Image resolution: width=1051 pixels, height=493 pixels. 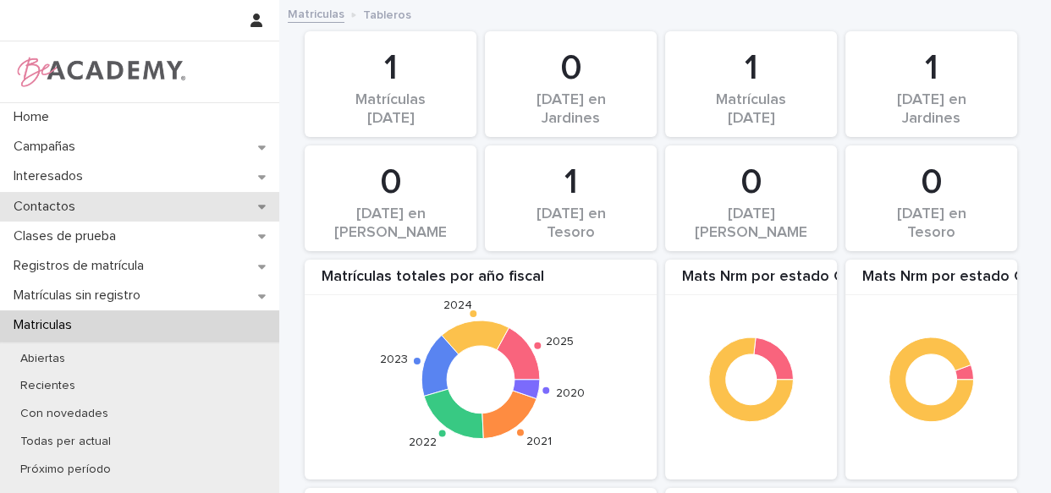 What do you see at coordinates (68, 236) in the screenshot?
I see `p: Clases de prueba` at bounding box center [68, 236].